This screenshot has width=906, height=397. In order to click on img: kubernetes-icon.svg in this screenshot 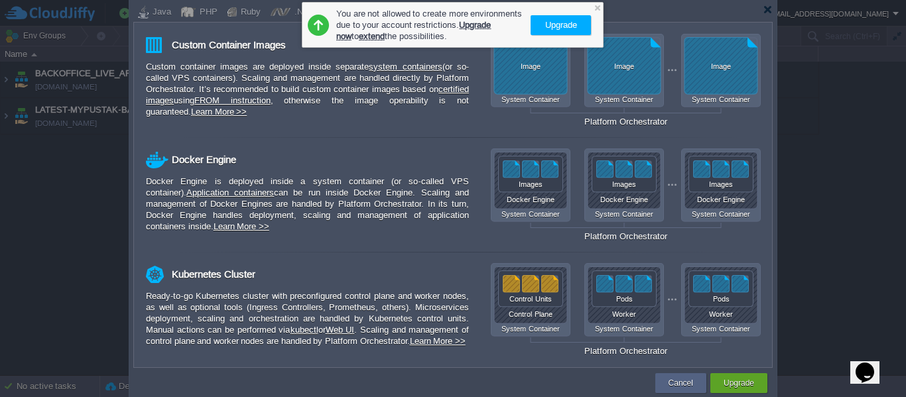, I will do `click(155, 275)`.